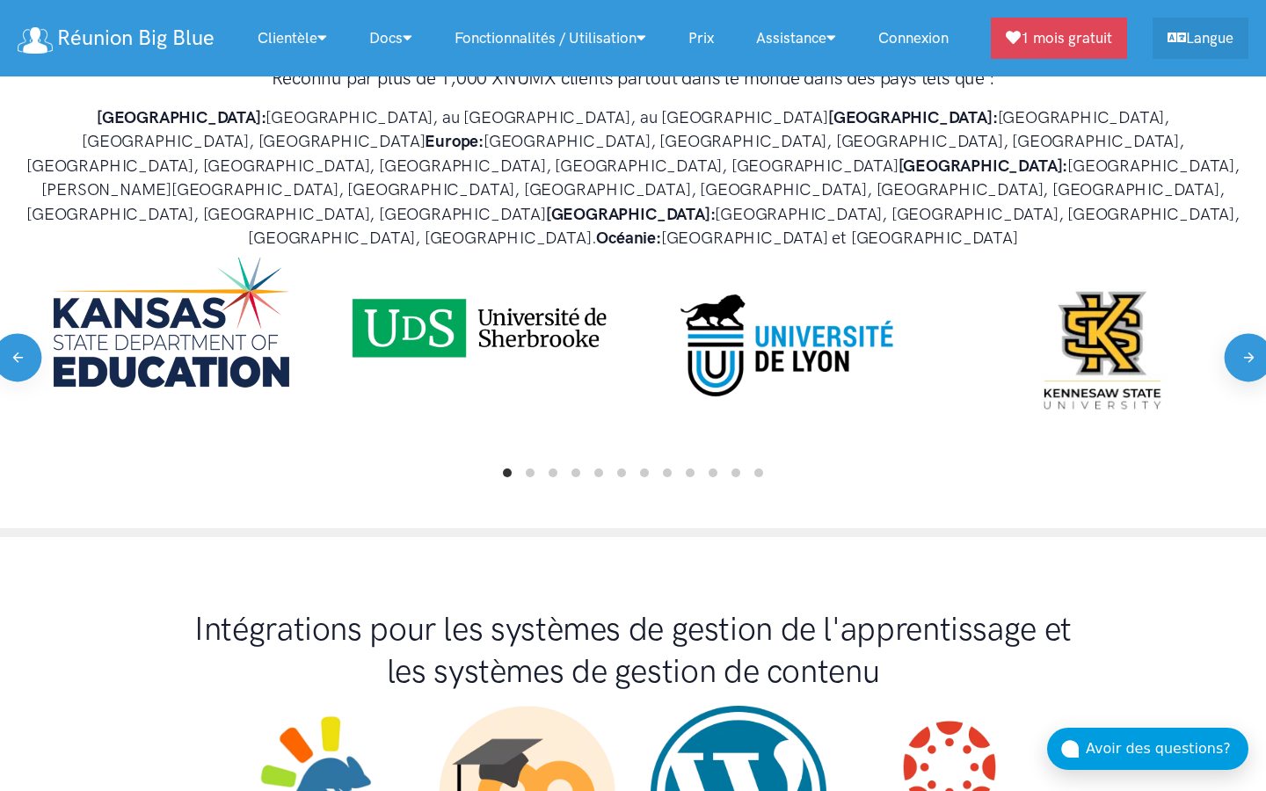 The height and width of the screenshot is (791, 1266). What do you see at coordinates (507, 473) in the screenshot?
I see `li: Page dot 1` at bounding box center [507, 473].